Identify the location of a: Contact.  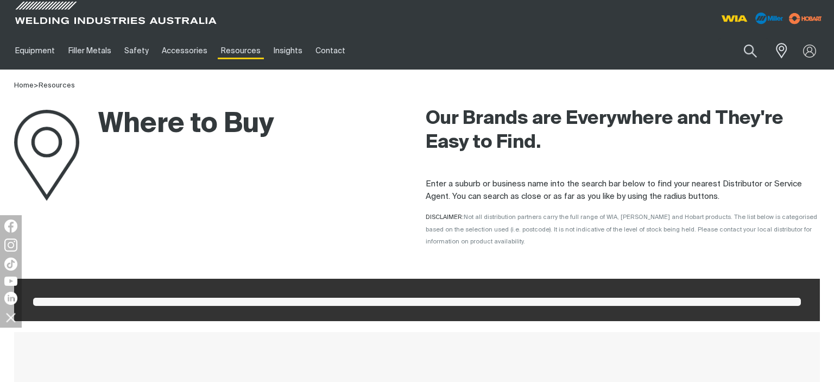
(330, 50).